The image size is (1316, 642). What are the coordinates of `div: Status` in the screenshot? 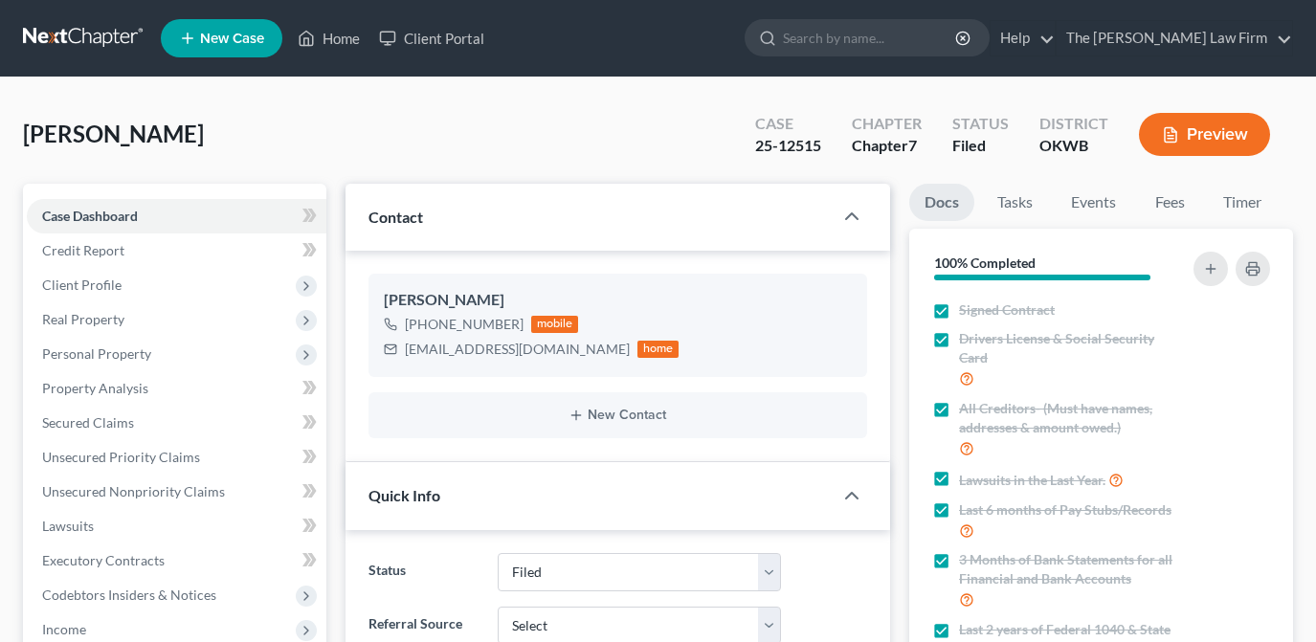 It's located at (980, 123).